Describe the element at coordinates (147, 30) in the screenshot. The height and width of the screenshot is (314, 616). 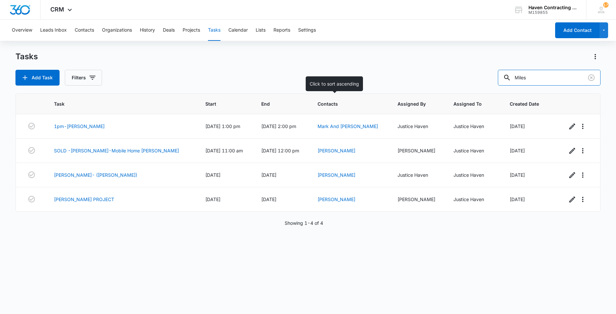
I see `button: History` at that location.